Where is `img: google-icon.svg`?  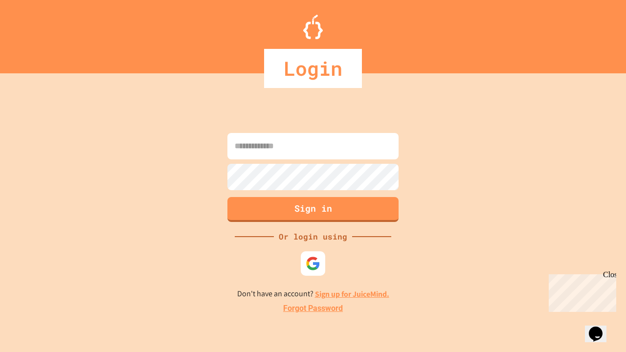
img: google-icon.svg is located at coordinates (313, 264).